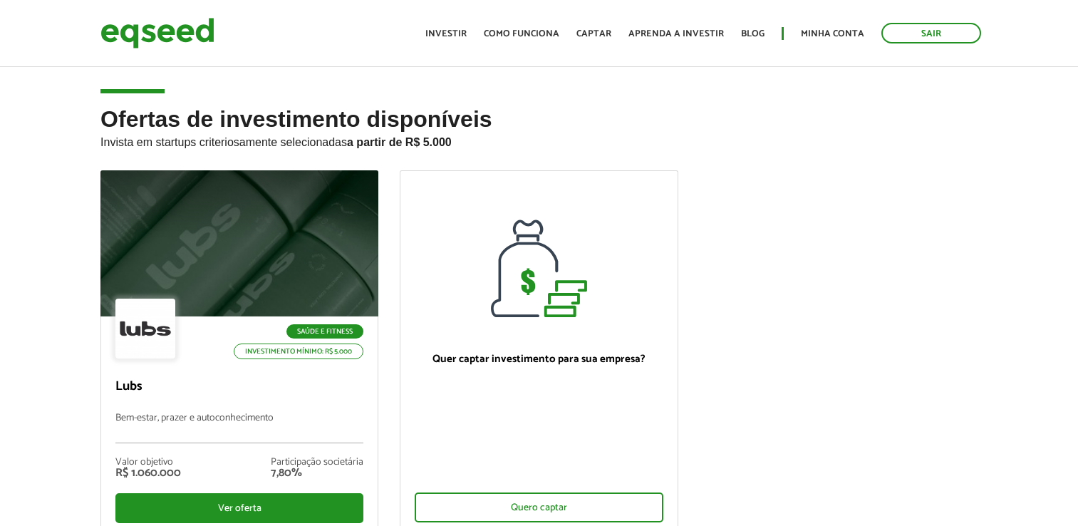 This screenshot has height=526, width=1078. I want to click on div: Quero captar, so click(538, 507).